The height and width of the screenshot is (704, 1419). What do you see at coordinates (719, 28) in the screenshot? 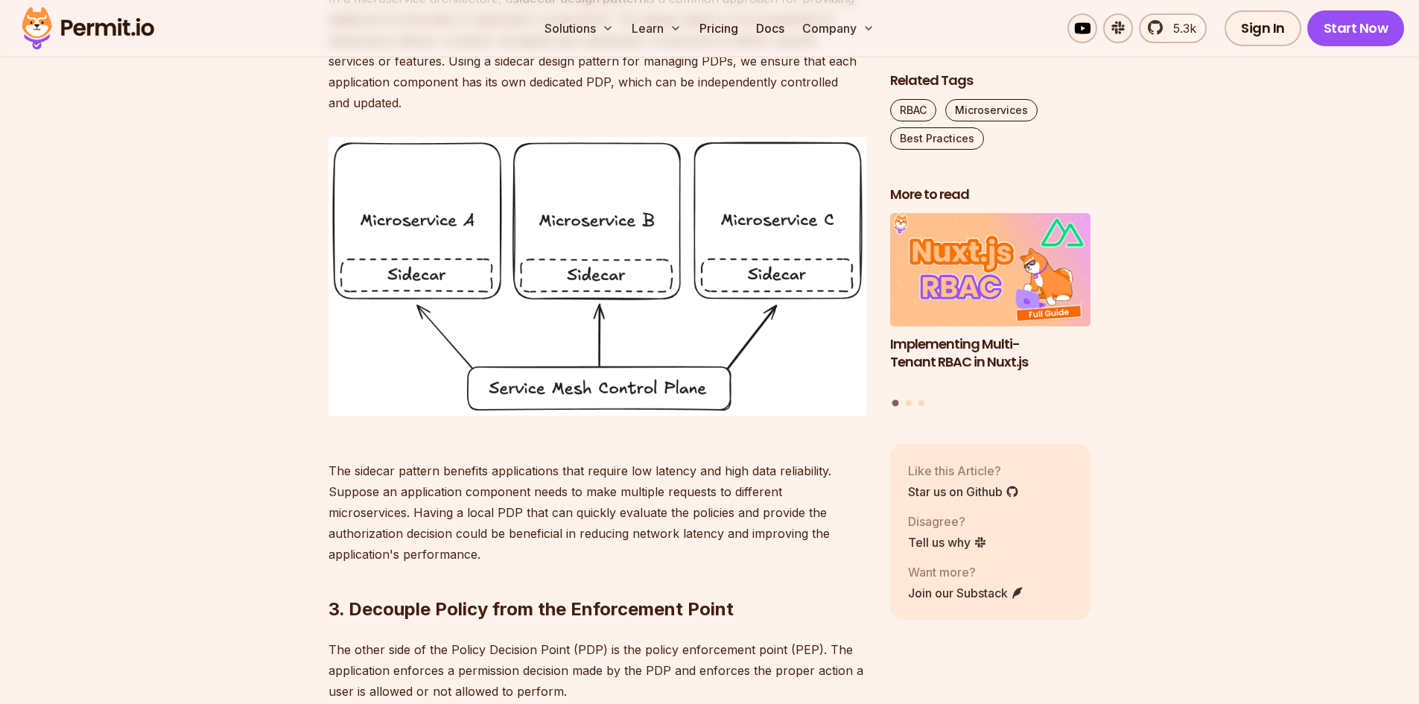
I see `a: Pricing` at bounding box center [719, 28].